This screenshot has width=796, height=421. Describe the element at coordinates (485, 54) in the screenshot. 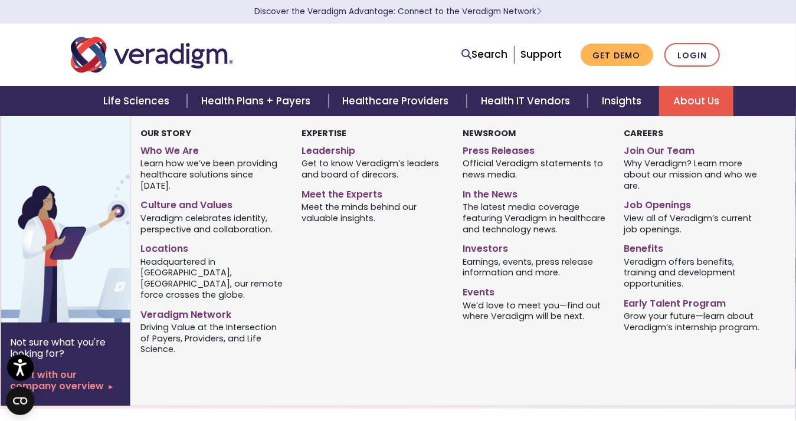

I see `a: Search` at that location.